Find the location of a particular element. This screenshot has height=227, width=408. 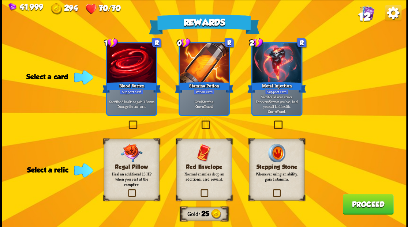

span: 25 is located at coordinates (205, 214).